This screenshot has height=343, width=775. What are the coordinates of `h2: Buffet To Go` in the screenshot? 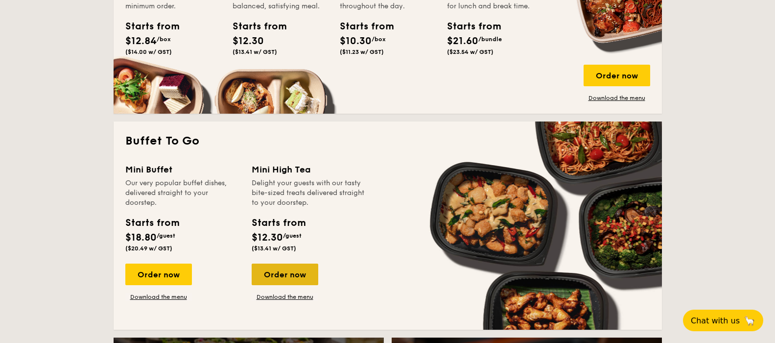 It's located at (388, 141).